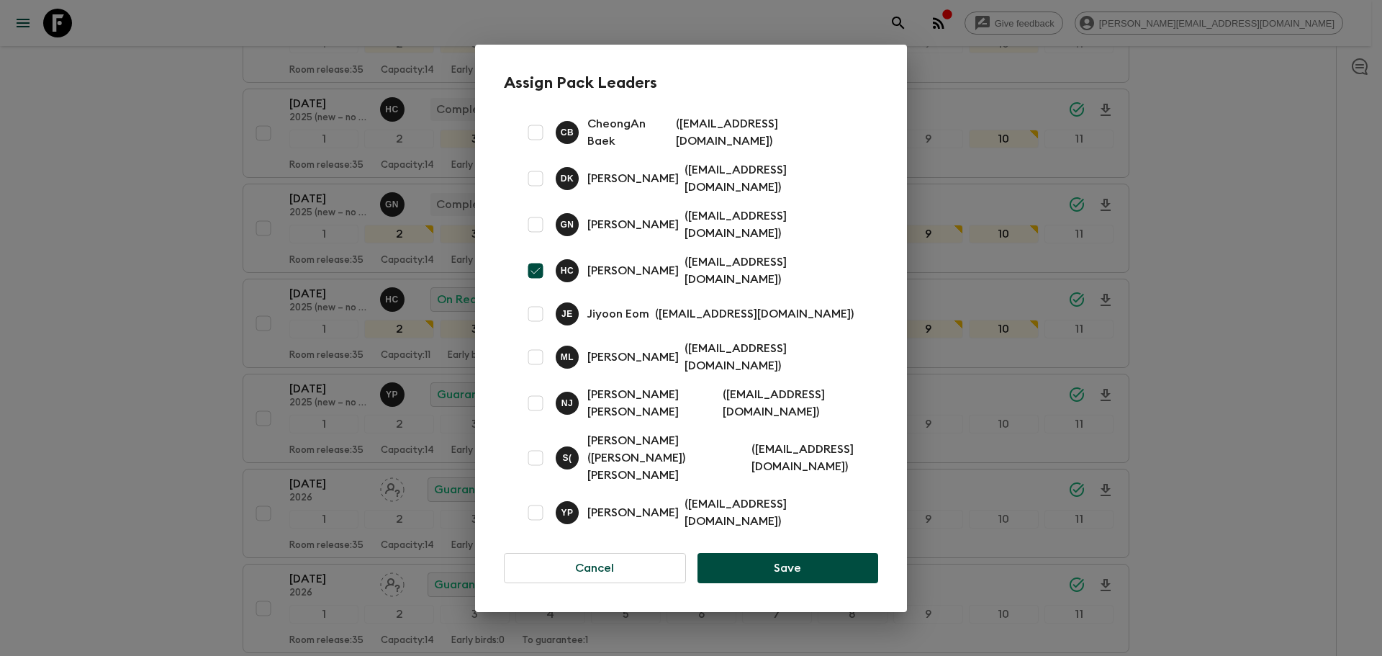 The width and height of the screenshot is (1382, 656). What do you see at coordinates (566, 225) in the screenshot?
I see `p: G N` at bounding box center [566, 225].